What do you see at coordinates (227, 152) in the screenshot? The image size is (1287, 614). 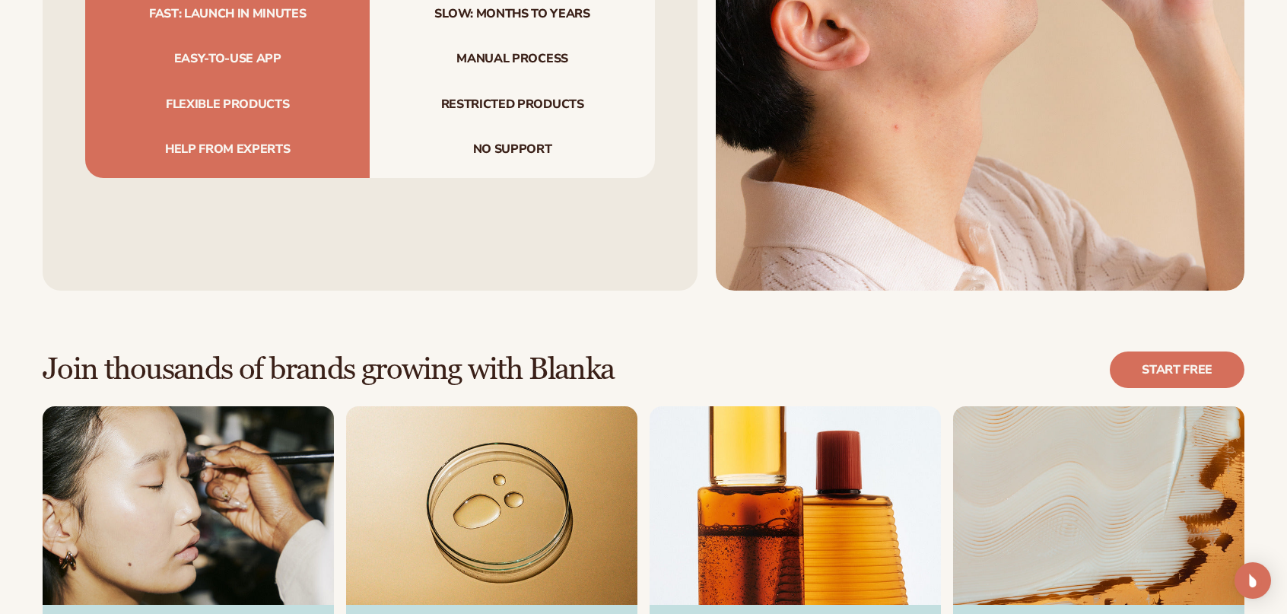 I see `span: Help from experts` at bounding box center [227, 152].